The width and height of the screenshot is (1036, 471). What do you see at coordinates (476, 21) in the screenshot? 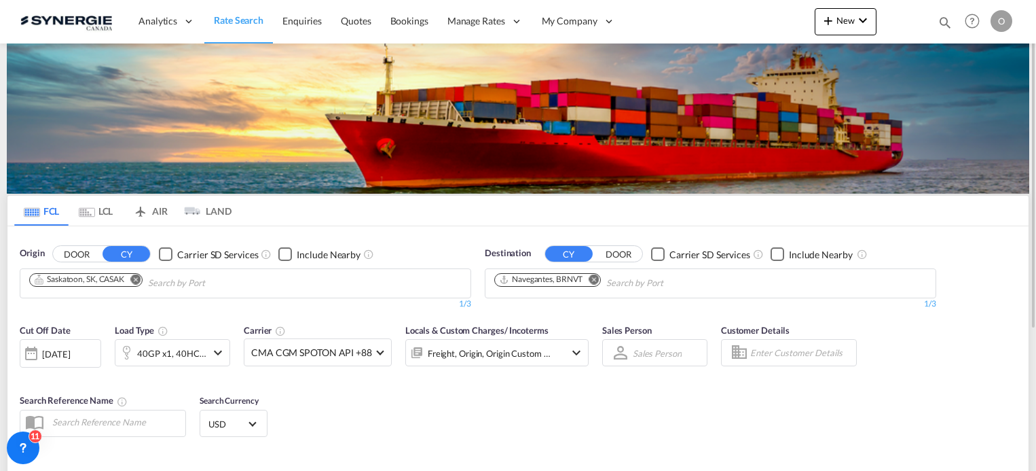
I see `span: Manage Rates` at bounding box center [476, 21].